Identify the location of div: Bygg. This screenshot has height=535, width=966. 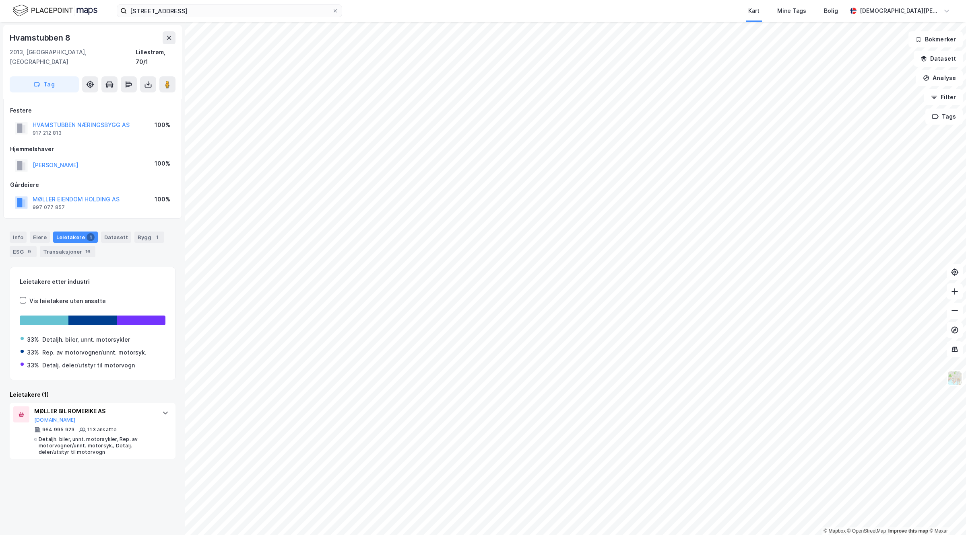
(149, 237).